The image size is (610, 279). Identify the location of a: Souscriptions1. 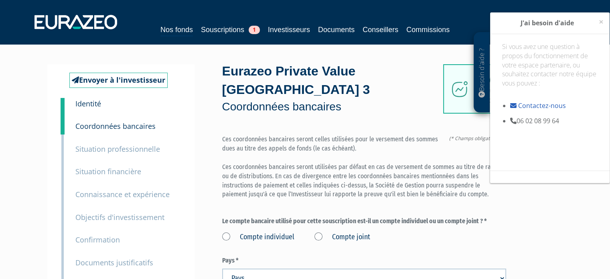
(230, 30).